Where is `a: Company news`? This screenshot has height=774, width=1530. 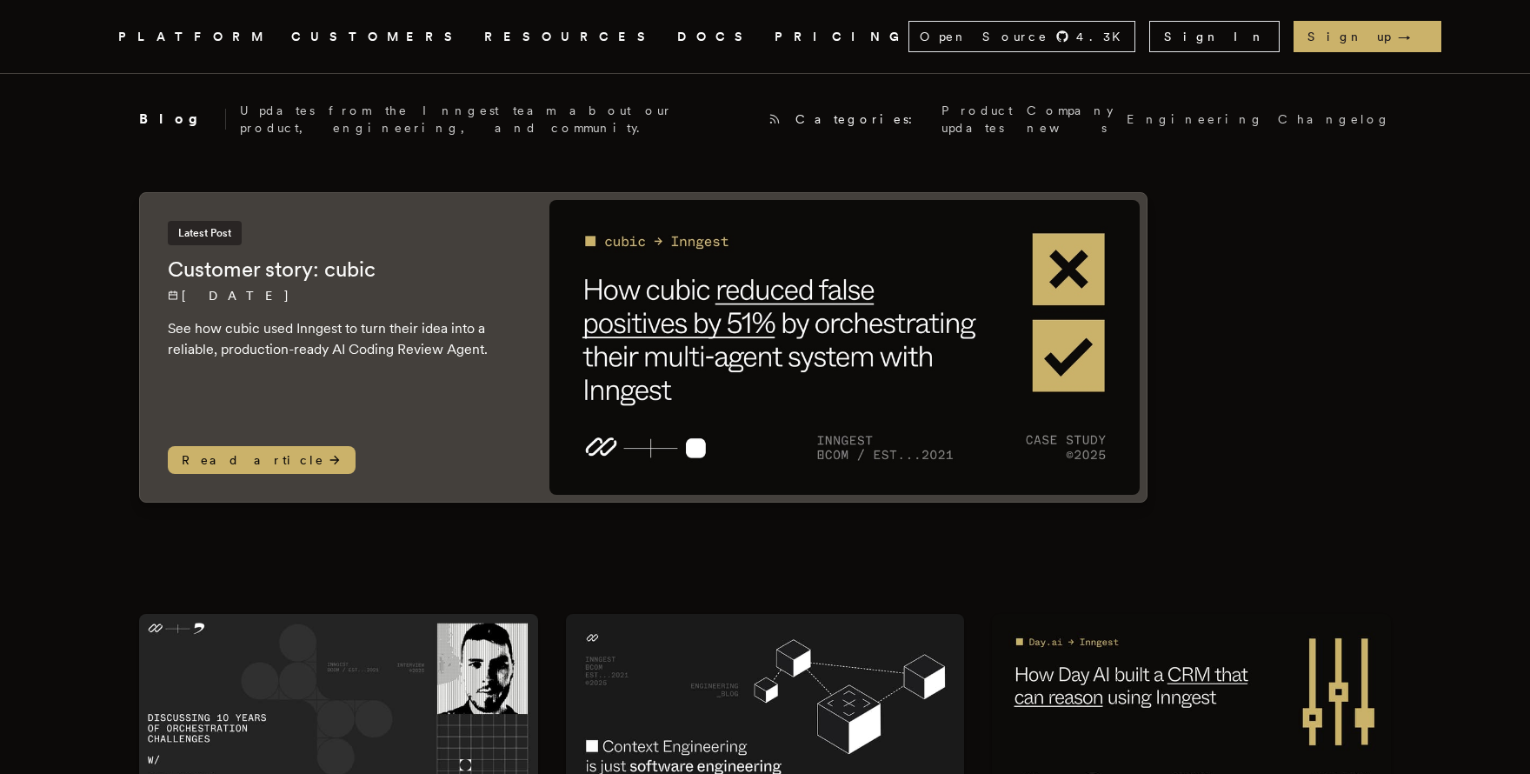 a: Company news is located at coordinates (1069, 119).